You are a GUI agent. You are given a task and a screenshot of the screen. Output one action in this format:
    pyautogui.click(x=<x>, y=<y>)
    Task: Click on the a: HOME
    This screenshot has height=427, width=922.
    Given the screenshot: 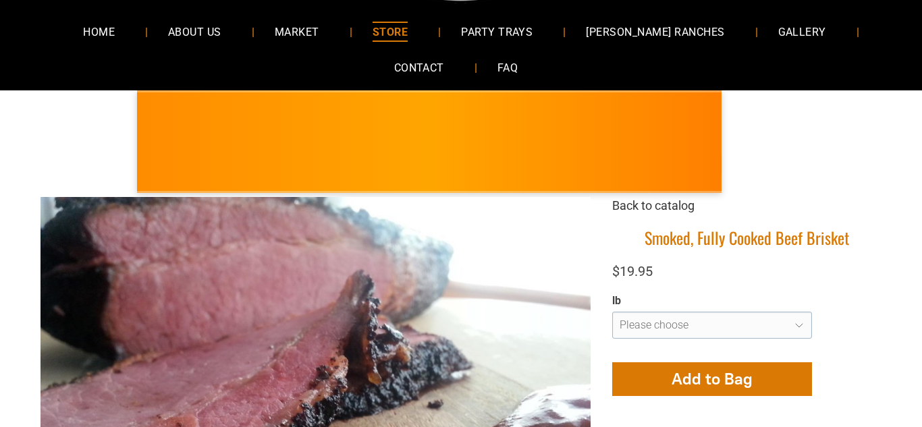 What is the action you would take?
    pyautogui.click(x=99, y=31)
    